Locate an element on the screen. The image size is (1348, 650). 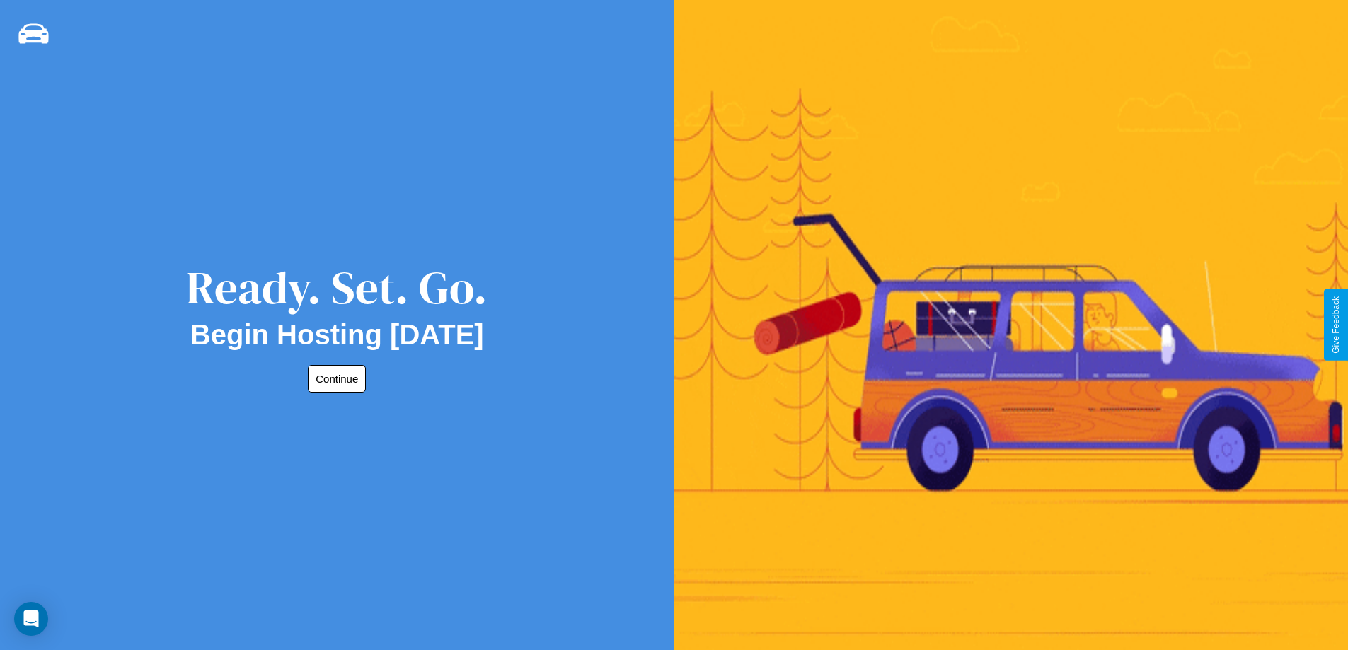
div: Open Intercom Messenger is located at coordinates (31, 619).